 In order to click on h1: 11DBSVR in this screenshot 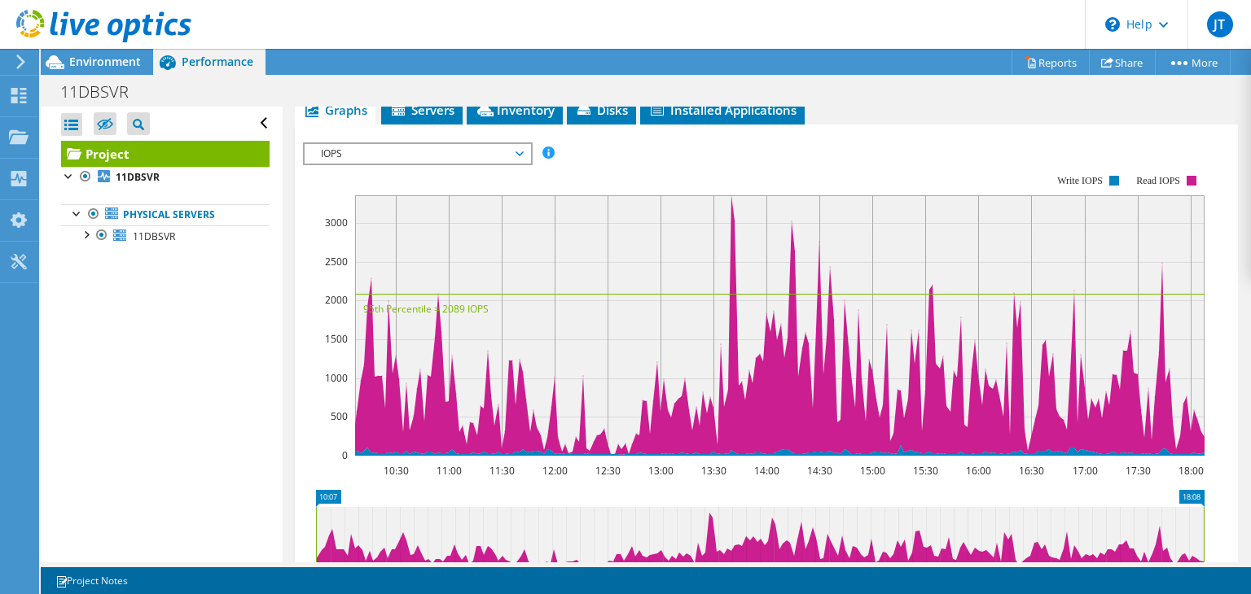, I will do `click(103, 92)`.